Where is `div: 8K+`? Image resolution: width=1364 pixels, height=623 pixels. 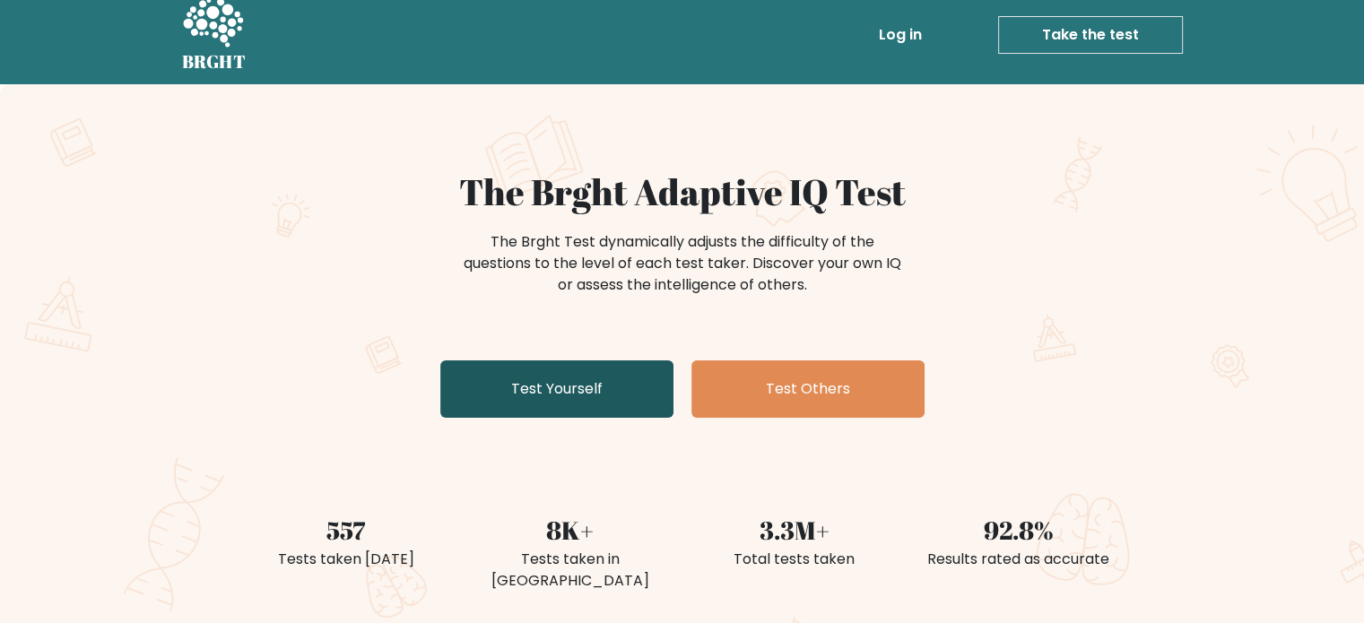
div: 8K+ is located at coordinates (570, 530).